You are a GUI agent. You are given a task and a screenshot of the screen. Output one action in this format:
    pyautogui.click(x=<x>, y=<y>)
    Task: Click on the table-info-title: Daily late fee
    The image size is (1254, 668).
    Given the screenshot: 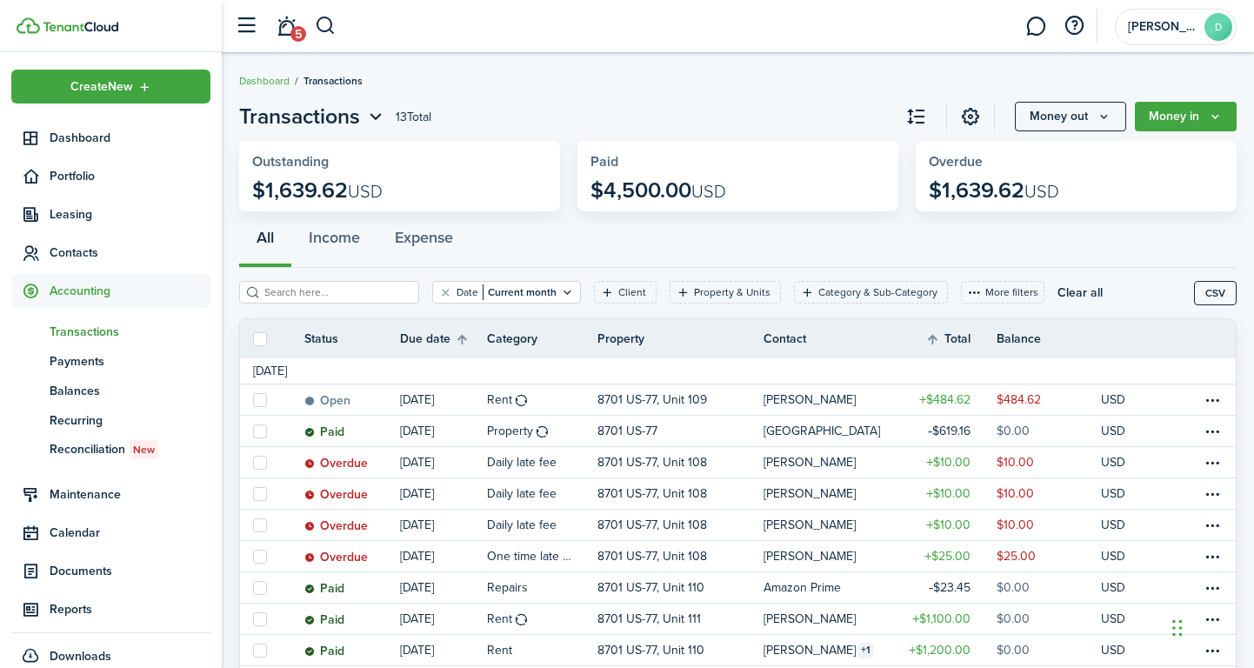 What is the action you would take?
    pyautogui.click(x=522, y=493)
    